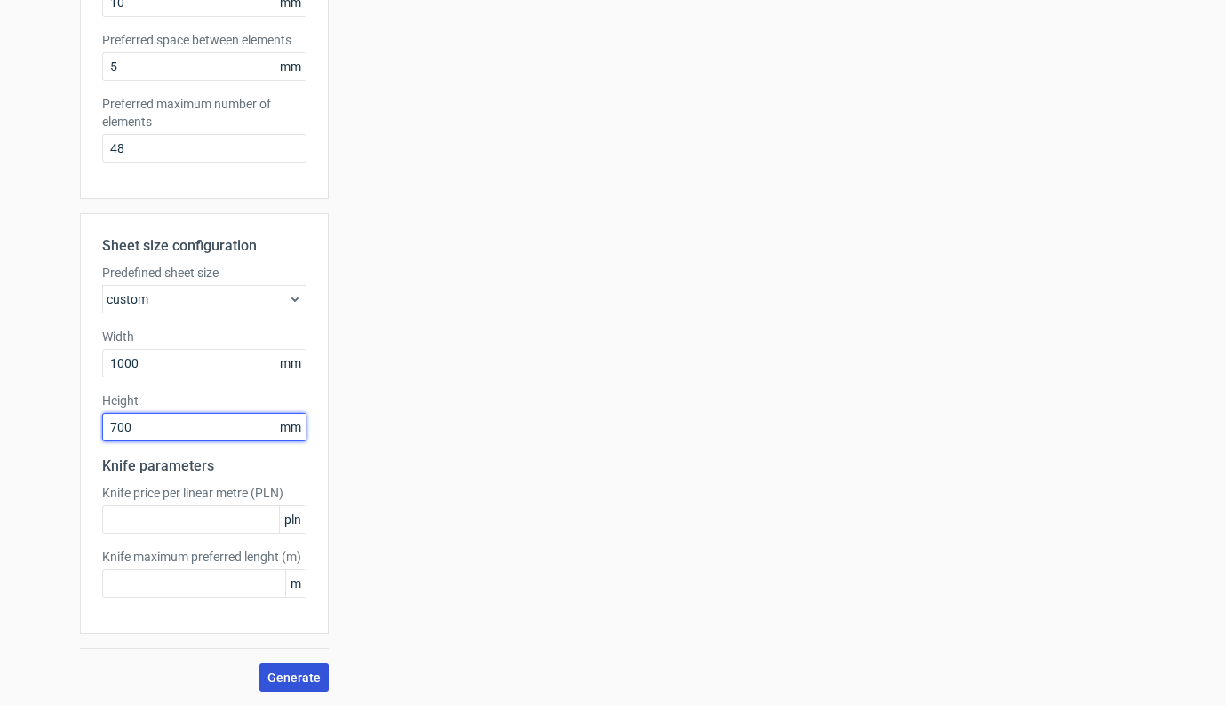 The width and height of the screenshot is (1226, 706). Describe the element at coordinates (294, 678) in the screenshot. I see `button: Generate` at that location.